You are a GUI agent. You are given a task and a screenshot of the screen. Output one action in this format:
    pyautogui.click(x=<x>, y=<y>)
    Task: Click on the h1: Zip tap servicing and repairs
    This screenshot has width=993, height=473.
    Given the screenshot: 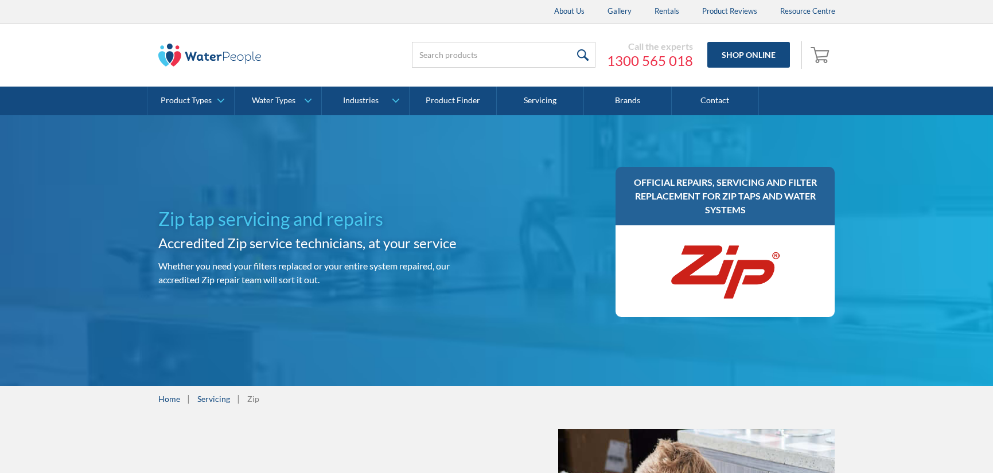 What is the action you would take?
    pyautogui.click(x=325, y=219)
    